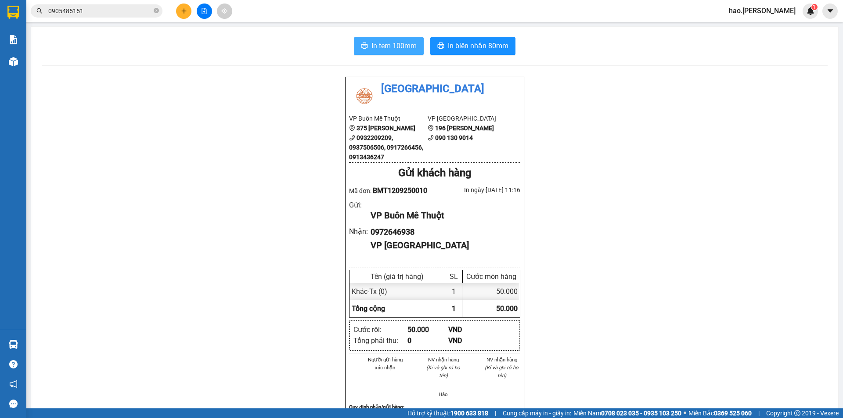 Image resolution: width=843 pixels, height=418 pixels. Describe the element at coordinates (830, 11) in the screenshot. I see `button: caret-down` at that location.